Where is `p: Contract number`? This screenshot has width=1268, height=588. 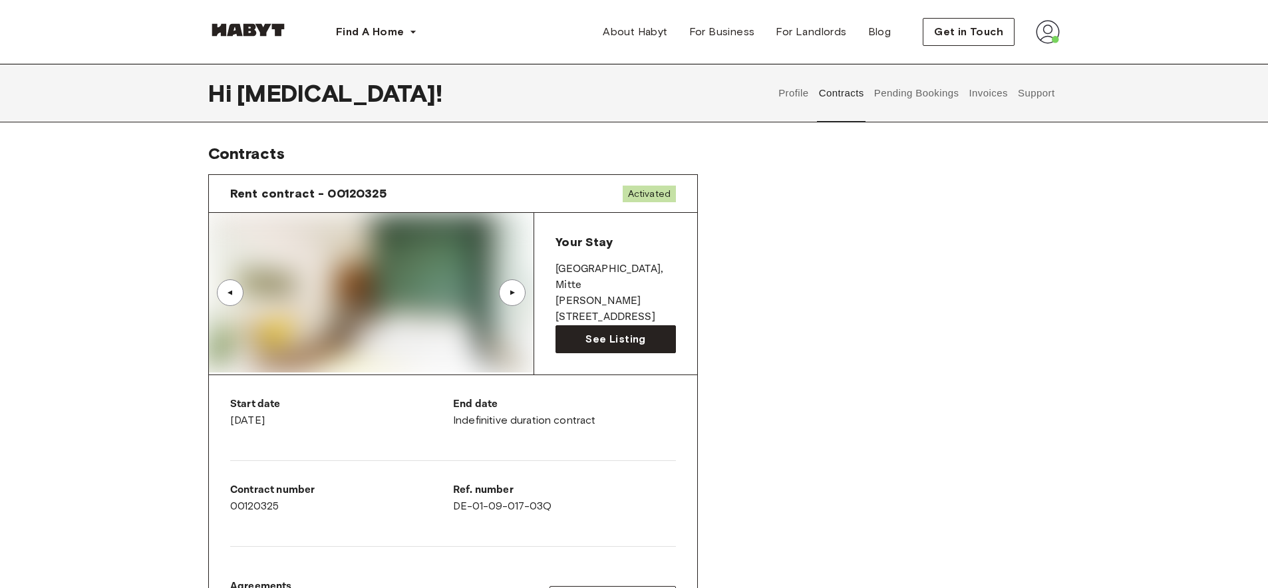
p: Contract number is located at coordinates (341, 490).